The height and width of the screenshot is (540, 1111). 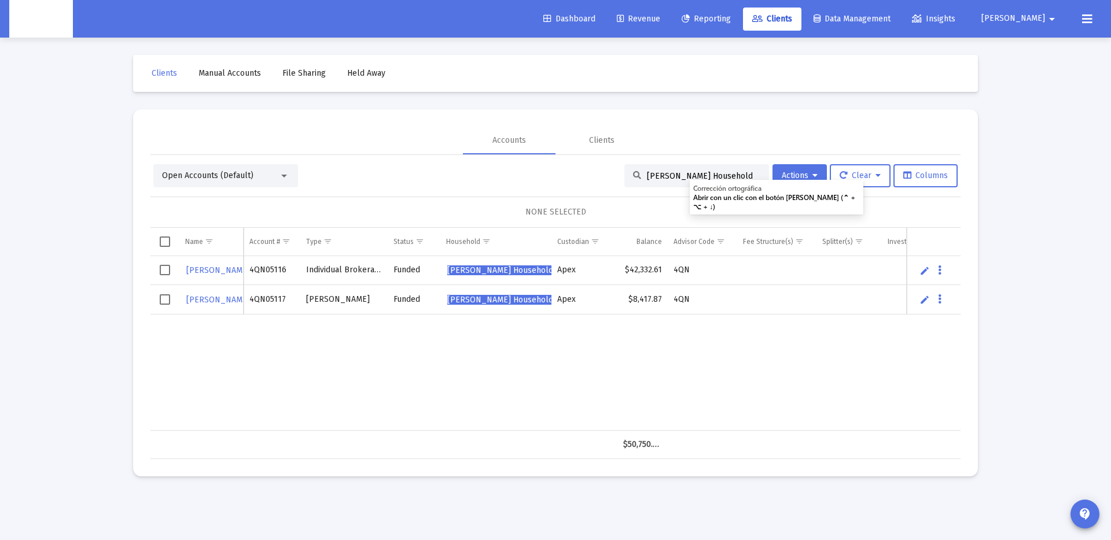 What do you see at coordinates (584, 242) in the screenshot?
I see `td: Column Custodian` at bounding box center [584, 242].